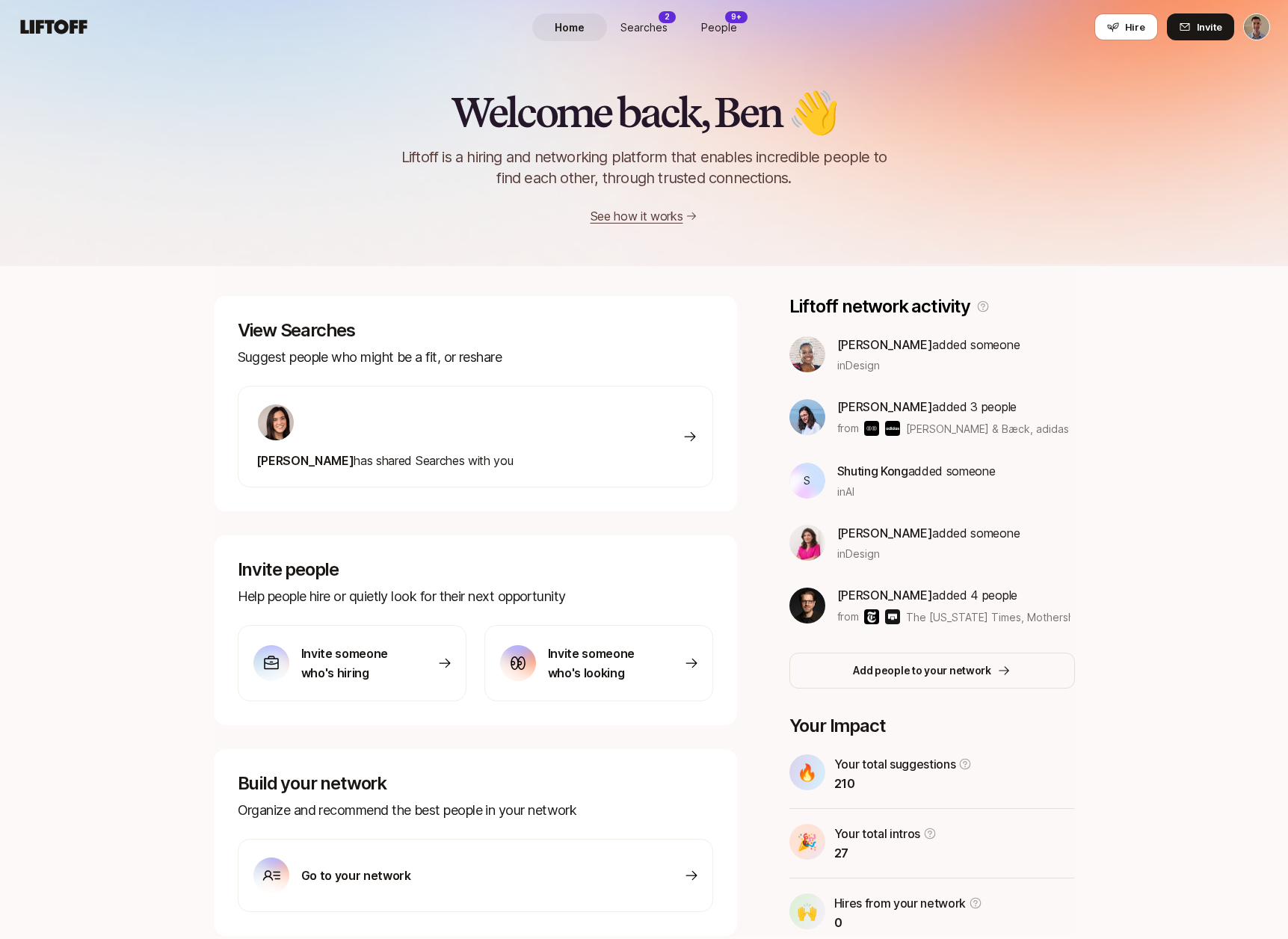  Describe the element at coordinates (476, 357) in the screenshot. I see `p: Suggest people who might be a fit, or reshare` at that location.